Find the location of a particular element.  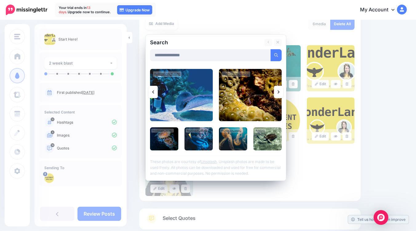

span: 10 is located at coordinates (53, 119).